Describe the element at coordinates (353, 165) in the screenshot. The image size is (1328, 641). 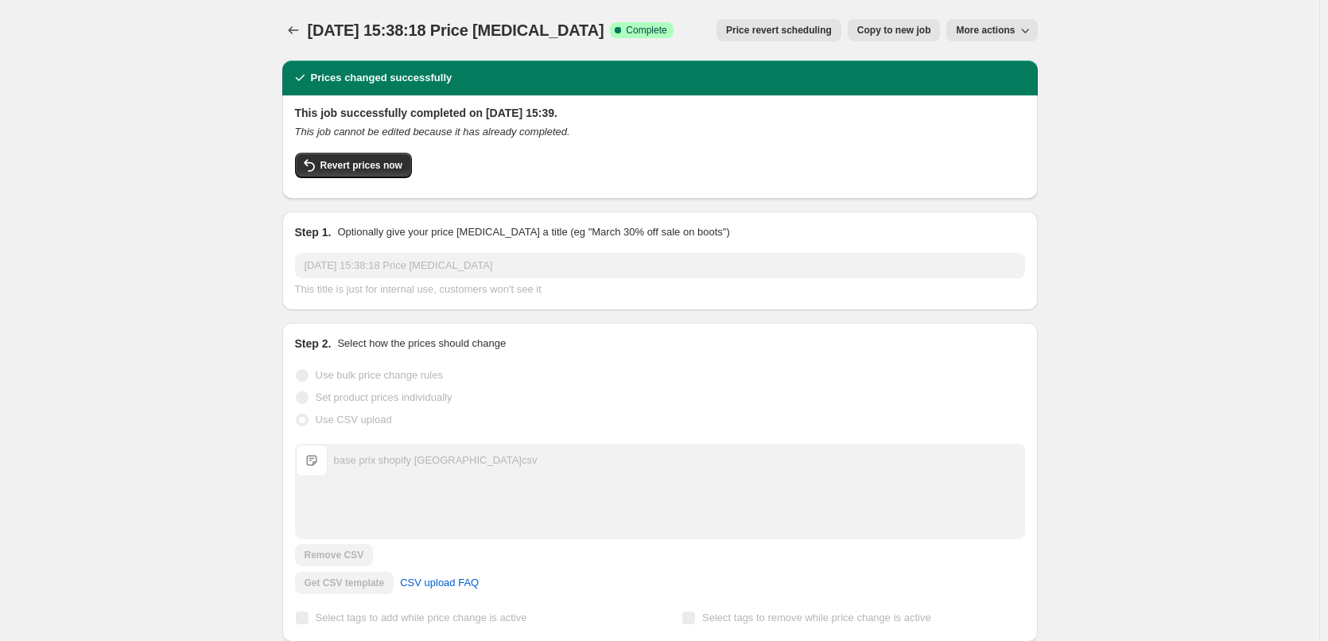
I see `button: Revert prices now` at that location.